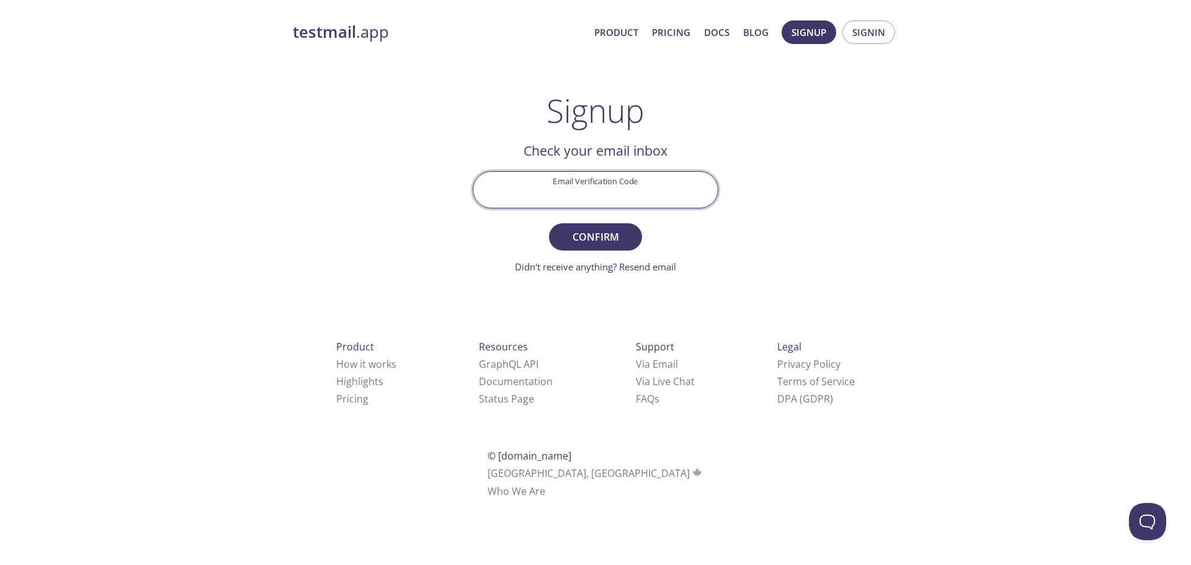 This screenshot has width=1191, height=565. I want to click on span: Product, so click(355, 347).